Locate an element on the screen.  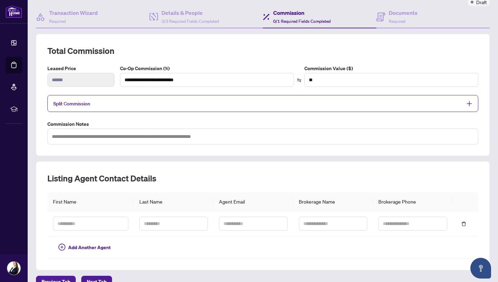
label: Co-Op Commission (%) is located at coordinates (207, 68).